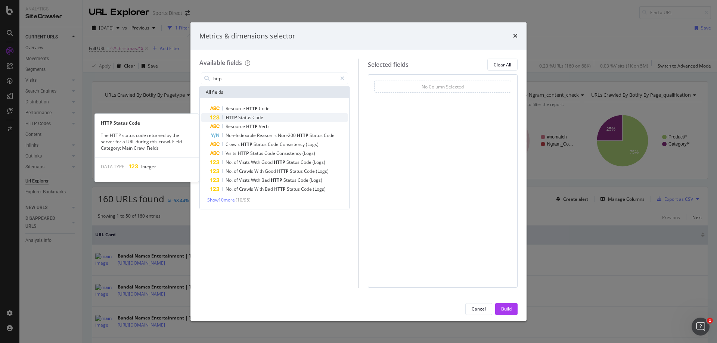 This screenshot has height=343, width=717. I want to click on span: Show 10 more, so click(221, 200).